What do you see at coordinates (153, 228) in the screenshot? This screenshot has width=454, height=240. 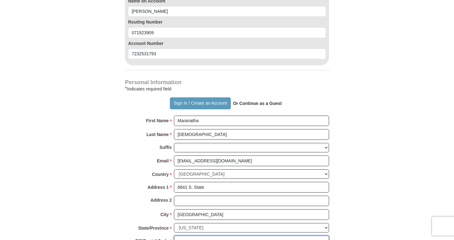 I see `strong: State/Province` at bounding box center [153, 228].